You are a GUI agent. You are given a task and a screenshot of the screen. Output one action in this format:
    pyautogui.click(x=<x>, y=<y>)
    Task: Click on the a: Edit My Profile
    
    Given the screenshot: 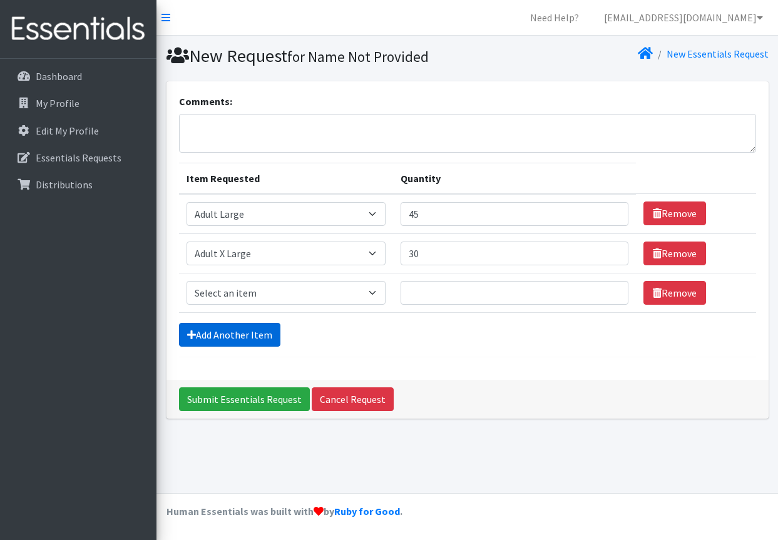 What is the action you would take?
    pyautogui.click(x=78, y=131)
    